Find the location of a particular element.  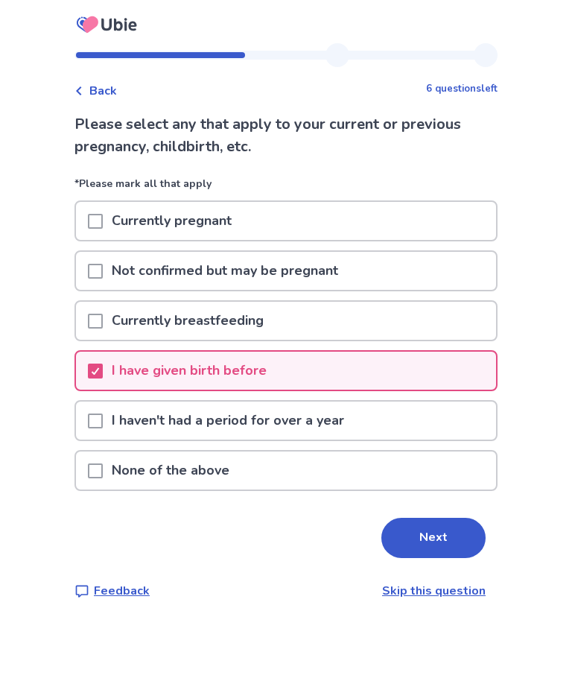

p: Currently breastfeeding is located at coordinates (188, 321).